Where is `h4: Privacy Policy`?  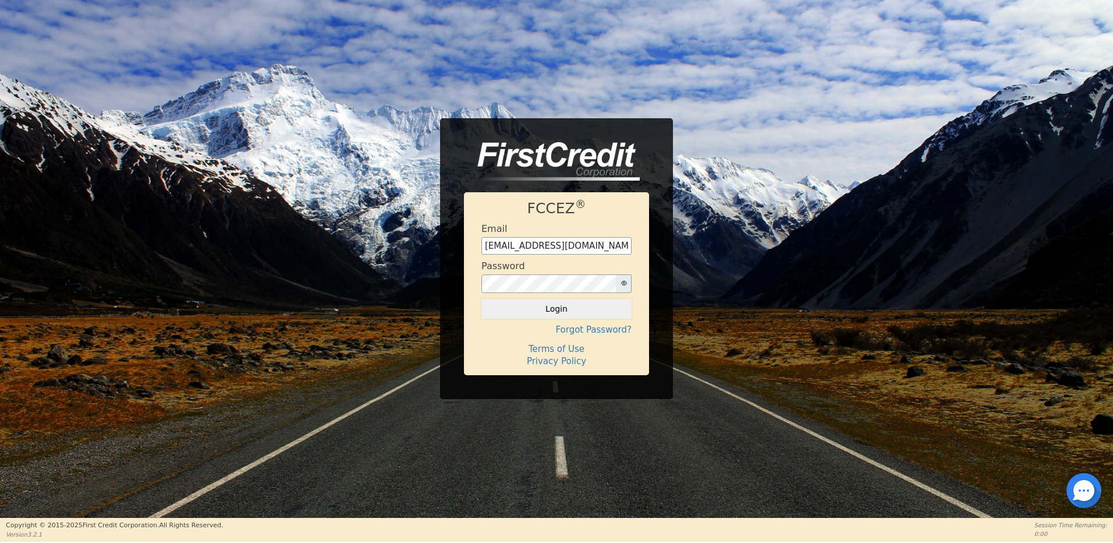
h4: Privacy Policy is located at coordinates (557, 361).